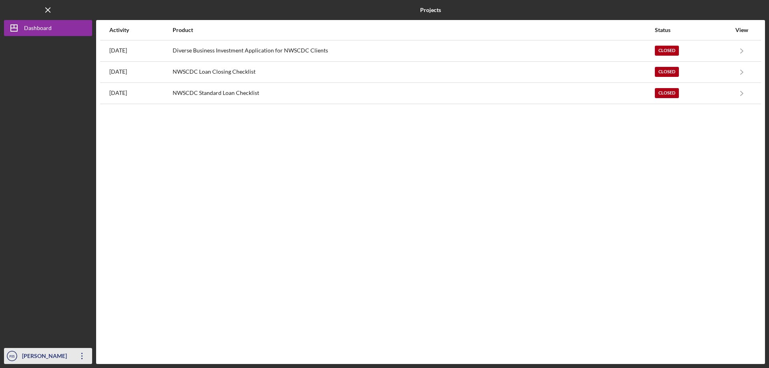  Describe the element at coordinates (141, 30) in the screenshot. I see `div: Activity` at that location.